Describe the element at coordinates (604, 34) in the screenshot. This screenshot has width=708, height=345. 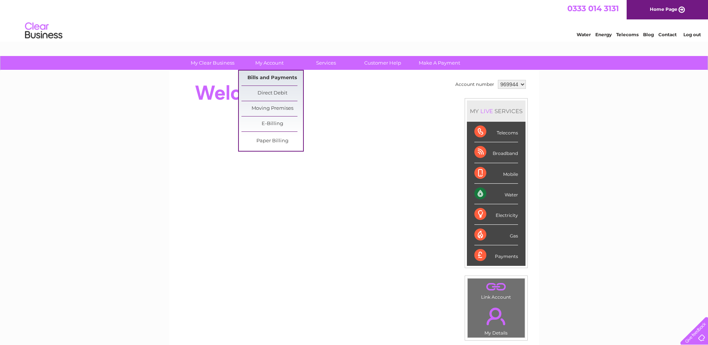
I see `a: Energy` at that location.